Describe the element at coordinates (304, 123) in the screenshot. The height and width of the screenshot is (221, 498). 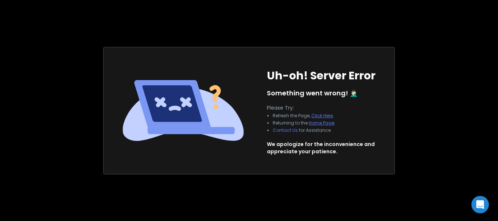
I see `li: Returning to the .` at that location.